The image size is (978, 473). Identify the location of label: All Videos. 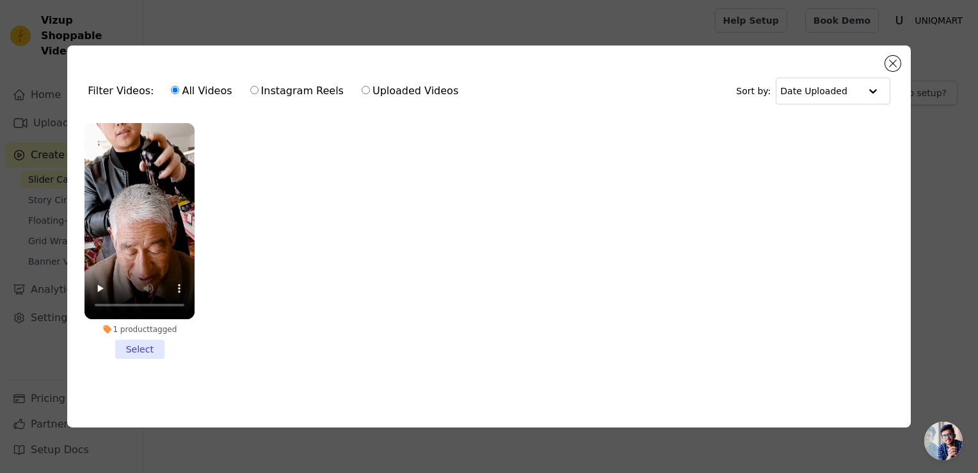
(201, 91).